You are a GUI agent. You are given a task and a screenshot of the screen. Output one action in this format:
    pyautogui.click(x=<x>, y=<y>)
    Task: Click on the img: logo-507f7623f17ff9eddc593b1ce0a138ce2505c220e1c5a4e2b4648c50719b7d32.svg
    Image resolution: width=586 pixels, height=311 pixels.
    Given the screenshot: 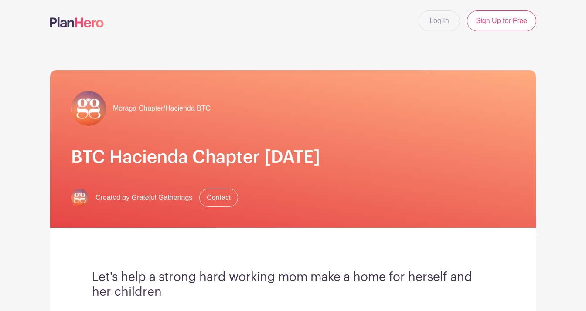 What is the action you would take?
    pyautogui.click(x=77, y=22)
    